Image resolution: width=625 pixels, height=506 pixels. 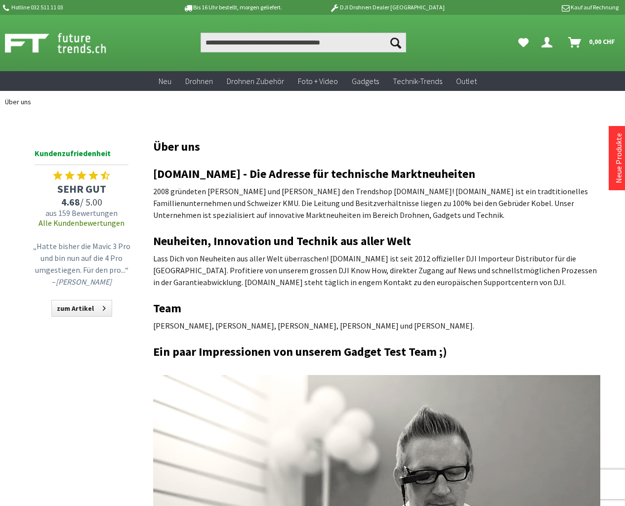 I want to click on span: Drohnen, so click(x=199, y=81).